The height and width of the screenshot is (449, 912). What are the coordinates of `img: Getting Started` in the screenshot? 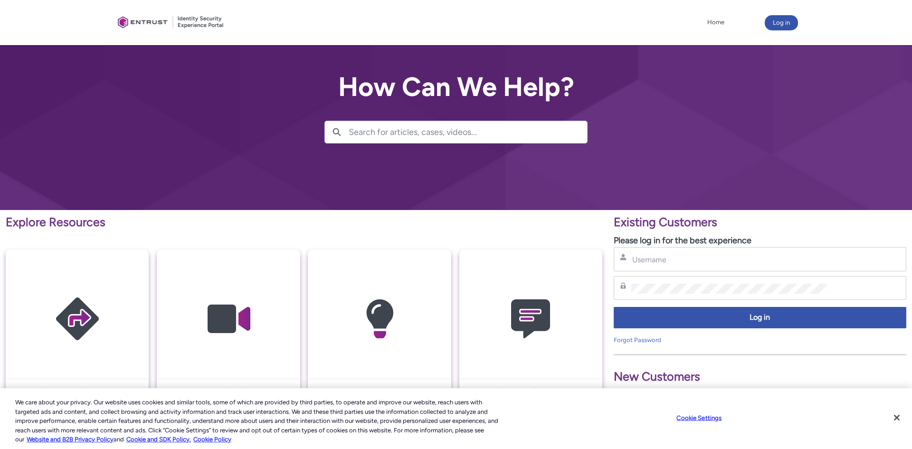 It's located at (77, 319).